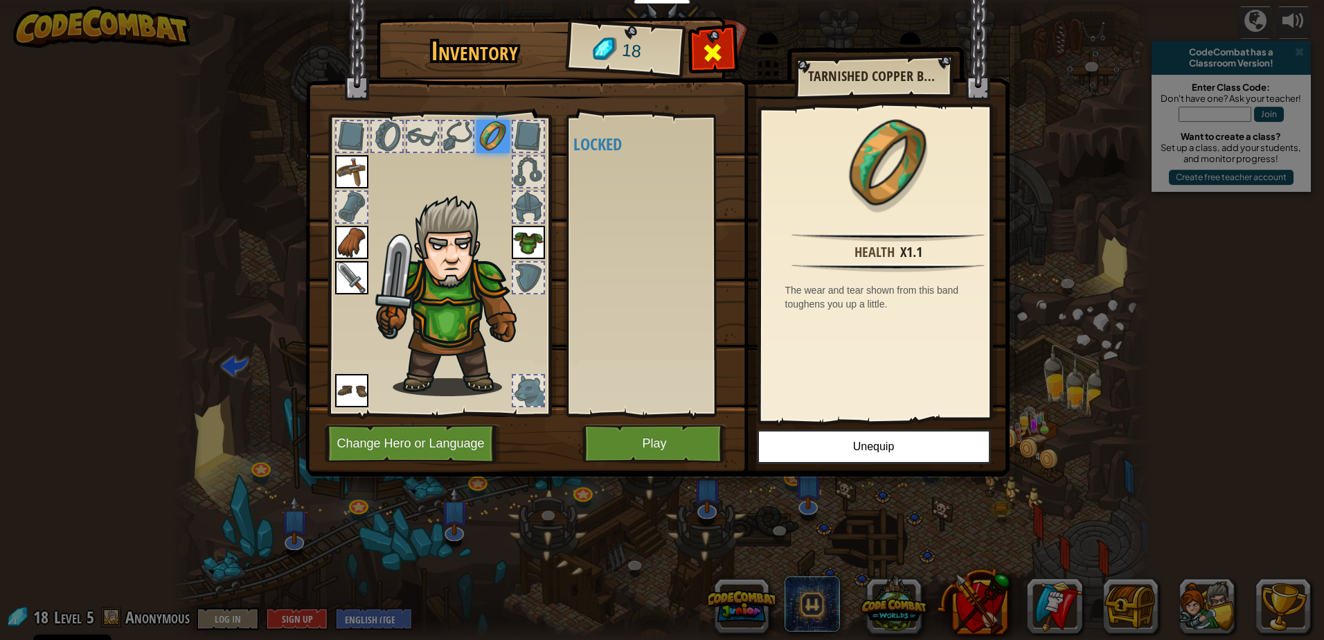 This screenshot has height=640, width=1324. Describe the element at coordinates (873, 76) in the screenshot. I see `h2: Tarnished Copper Band` at that location.